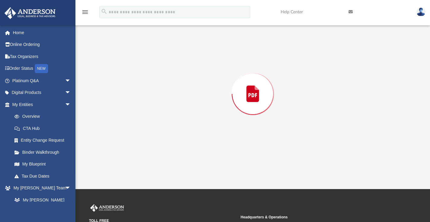 The height and width of the screenshot is (222, 430). I want to click on a: My Entitiesarrow_drop_down, so click(42, 104).